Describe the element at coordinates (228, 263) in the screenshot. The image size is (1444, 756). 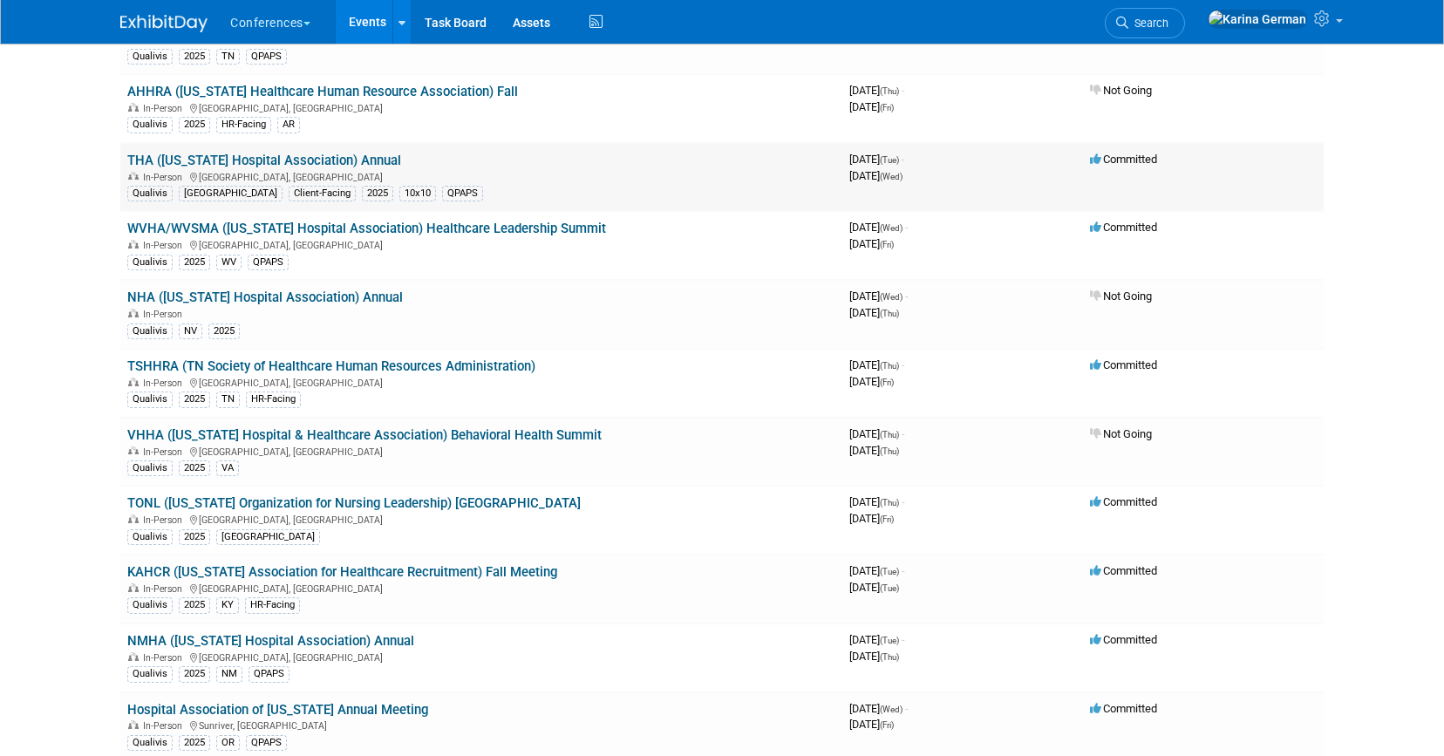
I see `div: WV` at that location.